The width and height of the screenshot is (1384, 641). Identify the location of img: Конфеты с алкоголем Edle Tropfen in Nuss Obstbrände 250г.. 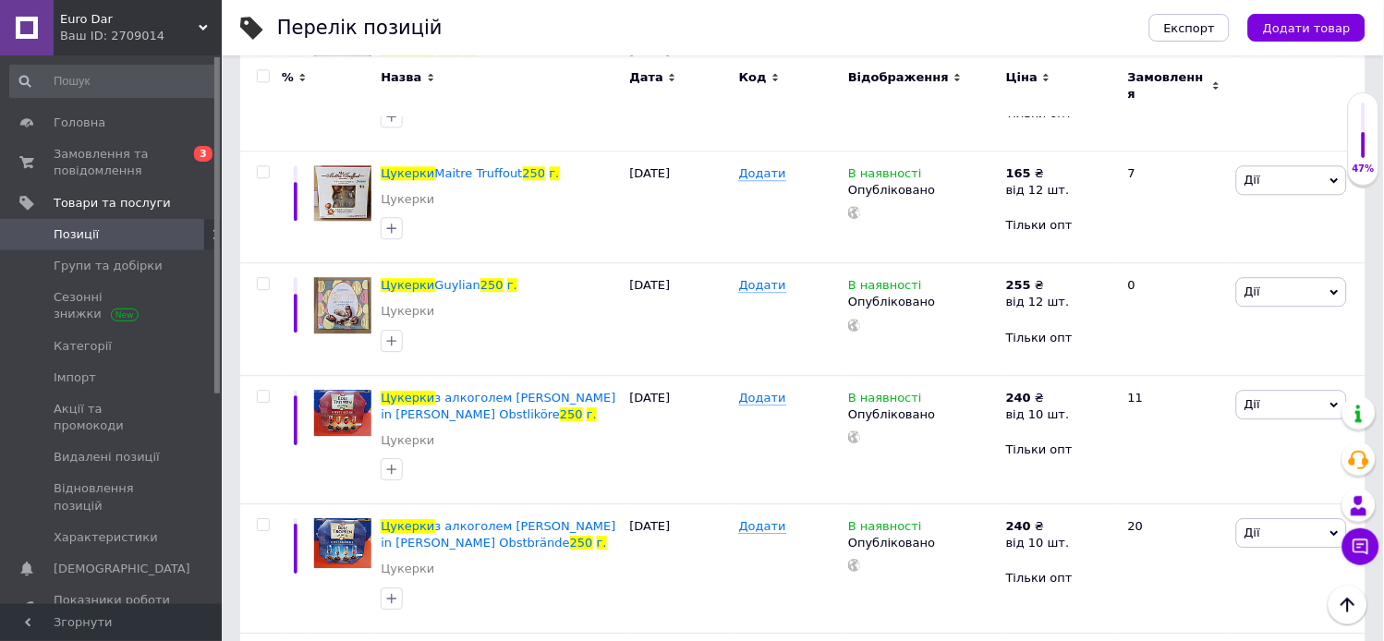
(343, 543).